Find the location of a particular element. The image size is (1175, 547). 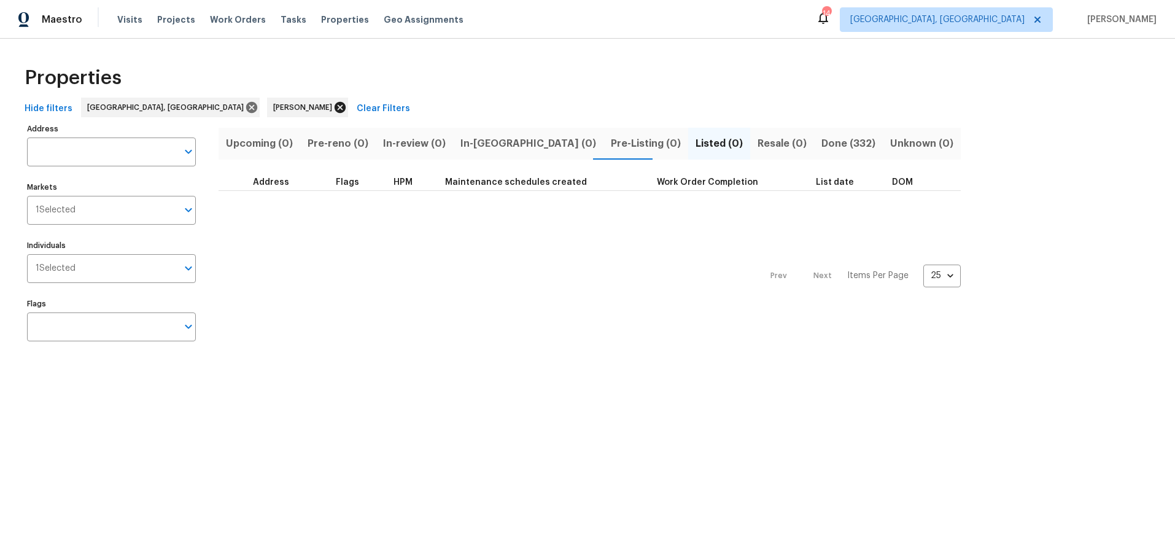

button: Clear Filters is located at coordinates (383, 109).